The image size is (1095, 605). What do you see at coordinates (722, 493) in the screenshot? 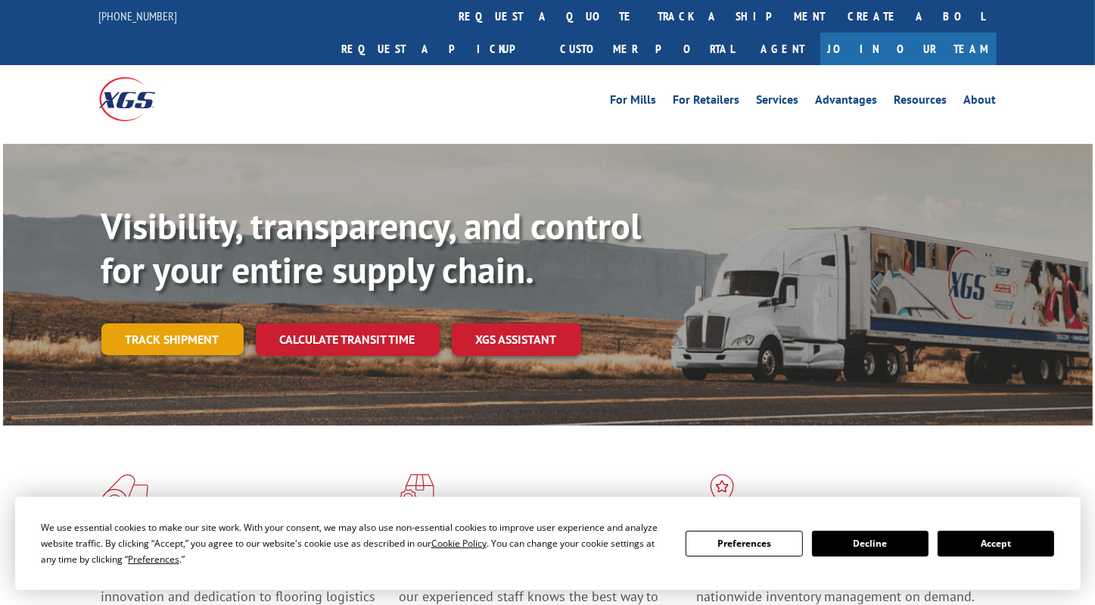
I see `img: xgs-icon-flagship-distribution-model-red` at bounding box center [722, 493].